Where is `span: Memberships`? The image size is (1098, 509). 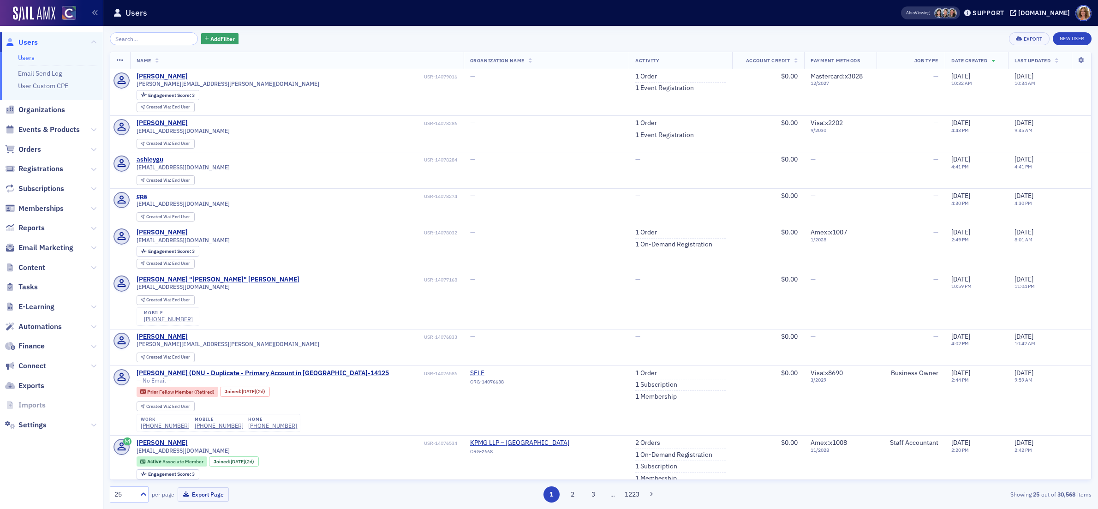 span: Memberships is located at coordinates (41, 209).